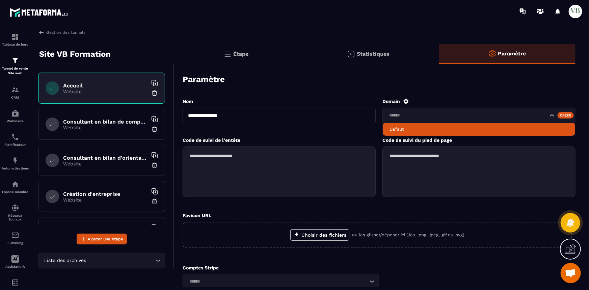 This screenshot has width=589, height=290. Describe the element at coordinates (351, 54) in the screenshot. I see `img: stats.20deebd0.svg` at that location.